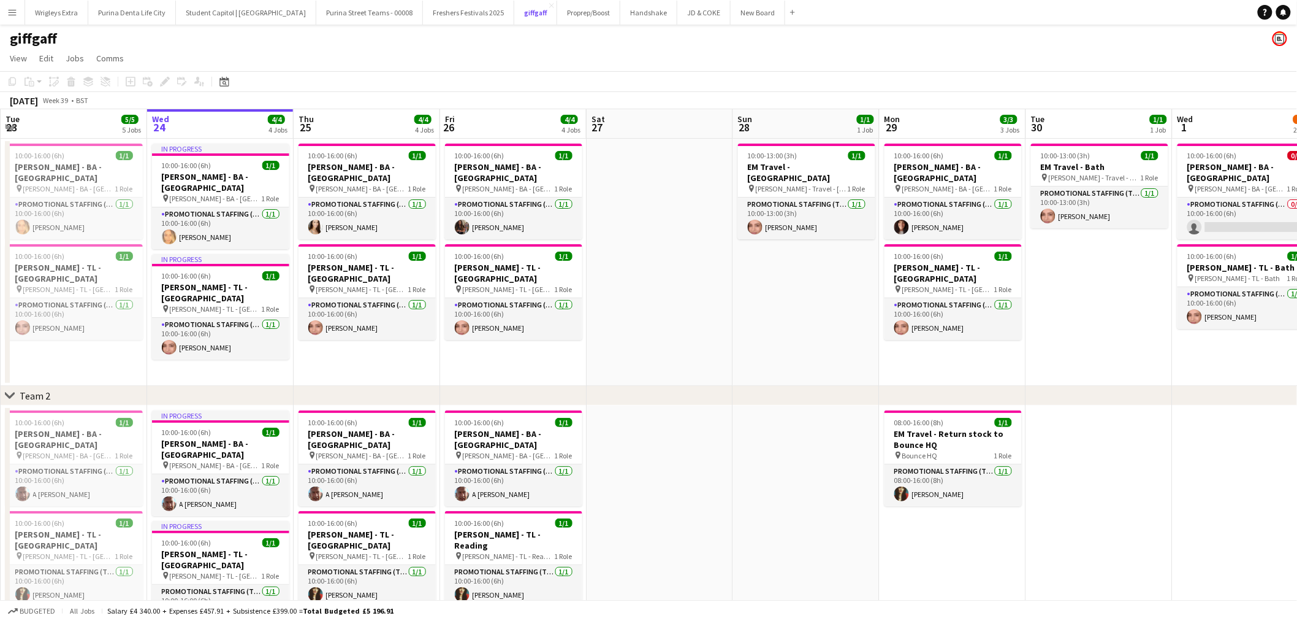 Image resolution: width=1297 pixels, height=621 pixels. Describe the element at coordinates (423, 119) in the screenshot. I see `span: 4/4` at that location.